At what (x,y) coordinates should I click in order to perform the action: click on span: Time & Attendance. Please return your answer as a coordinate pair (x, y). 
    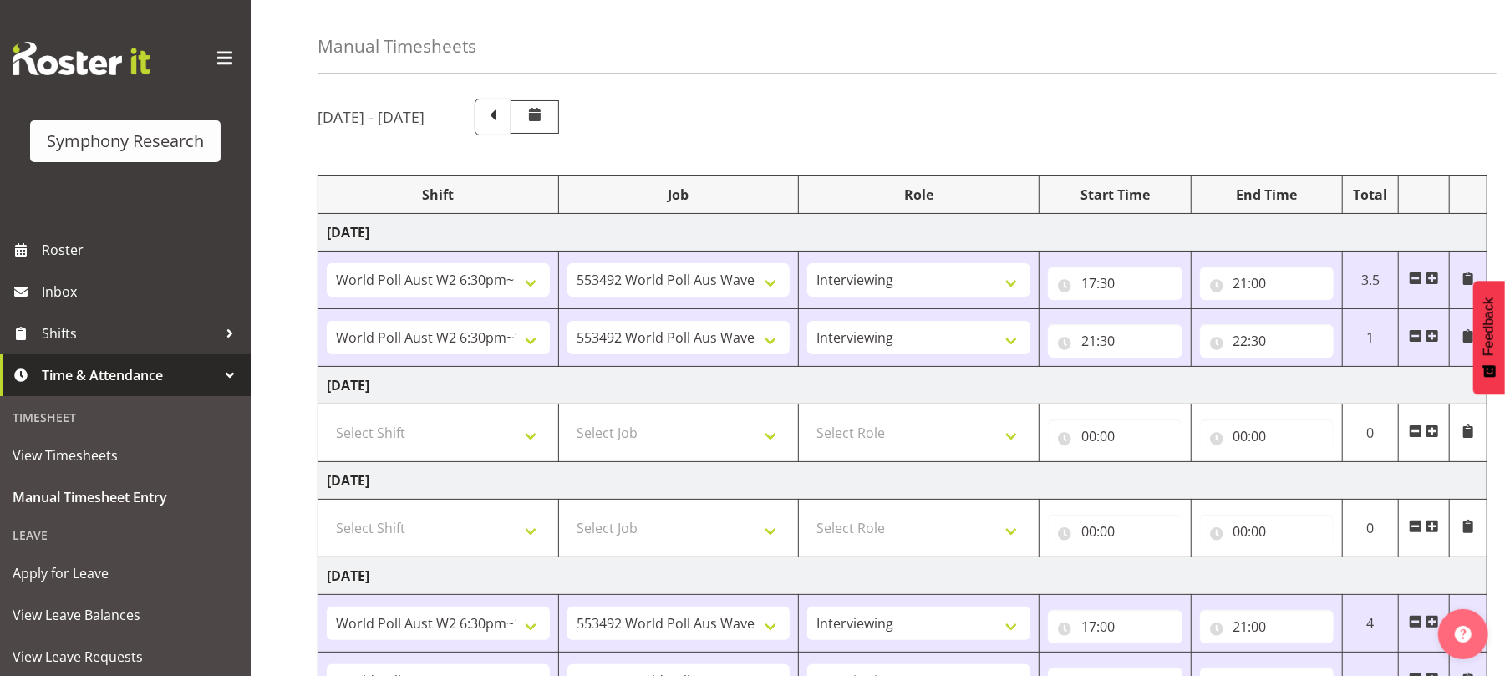
    Looking at the image, I should click on (130, 375).